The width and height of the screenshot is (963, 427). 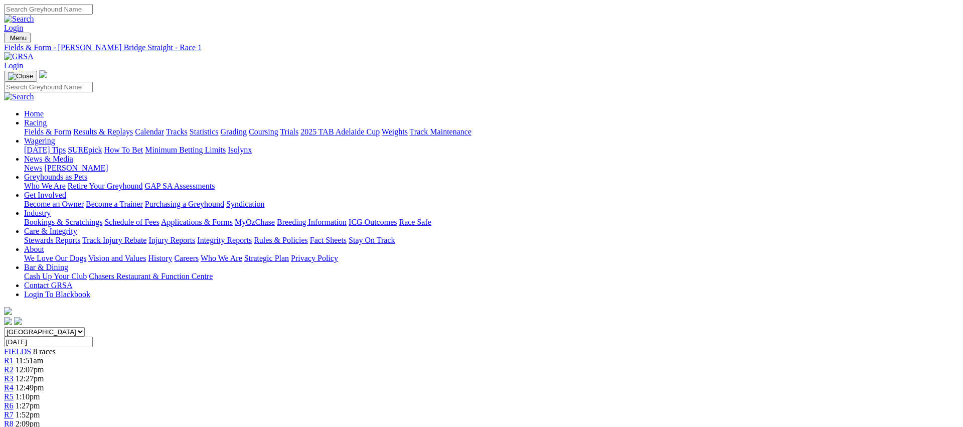 I want to click on a: Statistics, so click(x=204, y=131).